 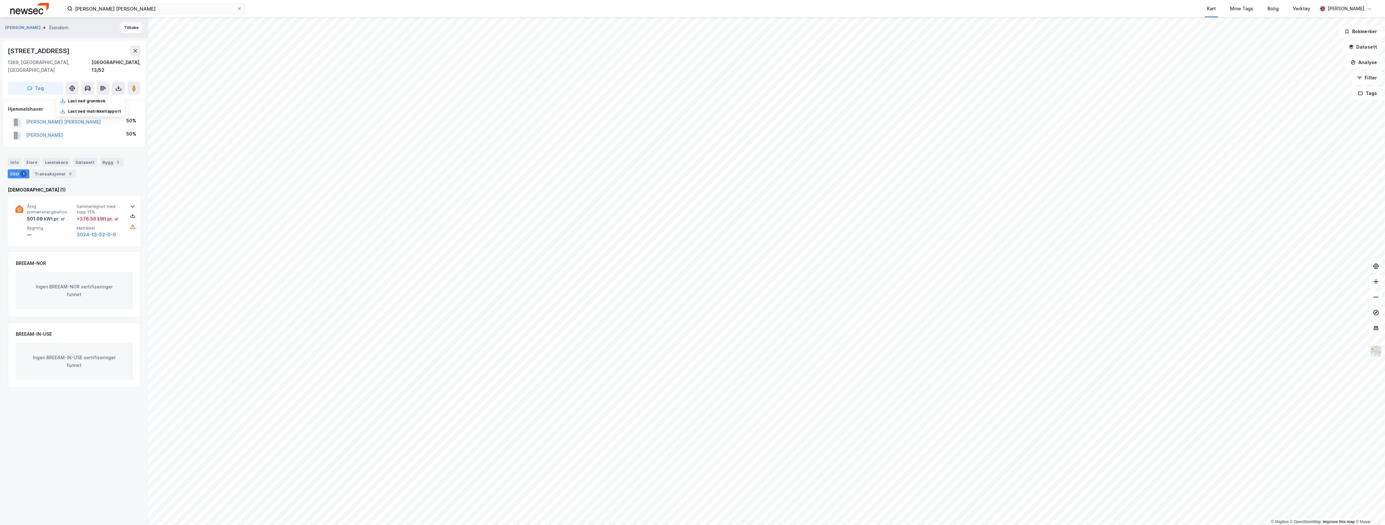 I want to click on img: Z, so click(x=1376, y=351).